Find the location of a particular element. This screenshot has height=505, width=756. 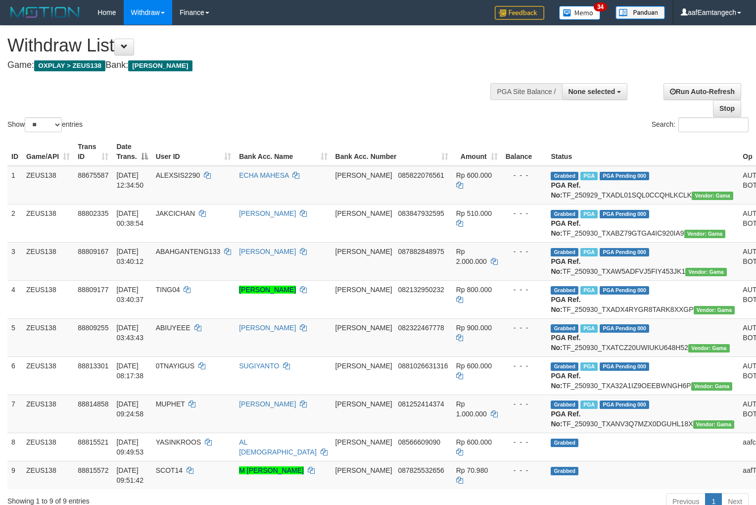

span: Rp 1.000.000 is located at coordinates (472, 409).